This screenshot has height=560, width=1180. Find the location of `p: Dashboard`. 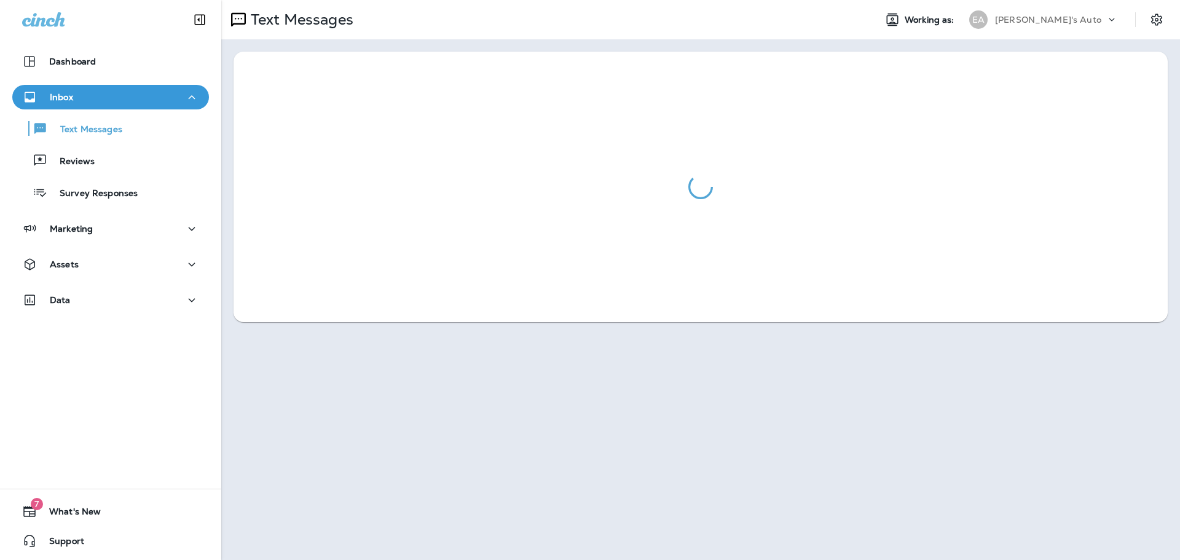

p: Dashboard is located at coordinates (73, 61).